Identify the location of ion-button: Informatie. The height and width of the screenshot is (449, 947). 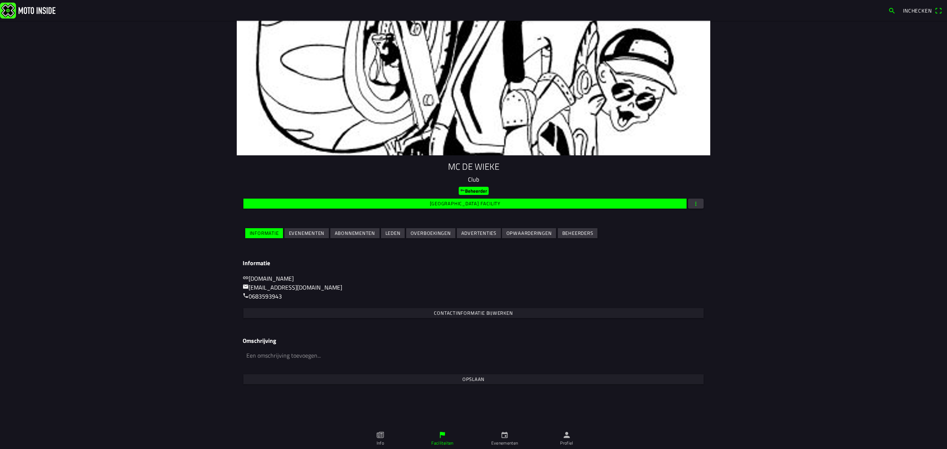
(264, 233).